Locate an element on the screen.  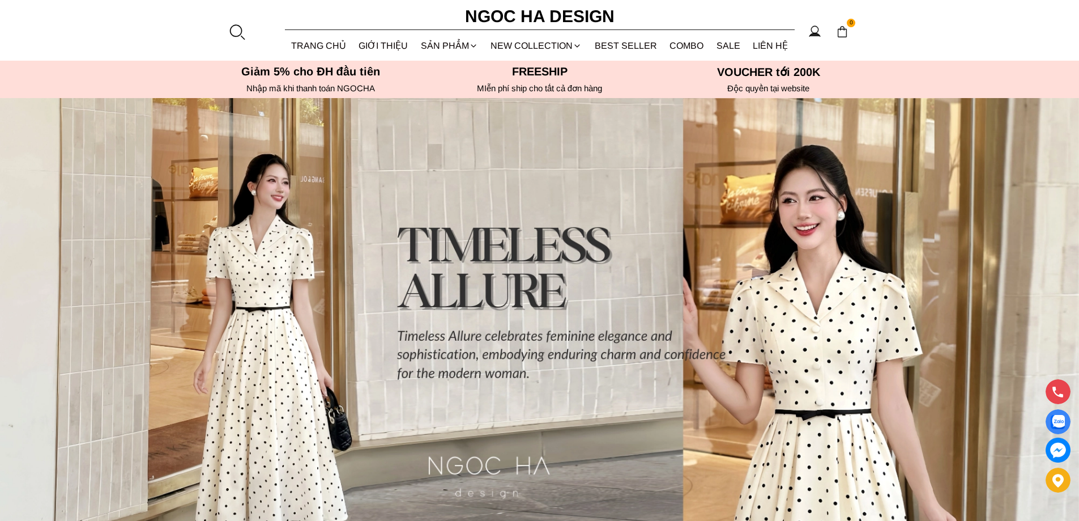
a: Display image is located at coordinates (1058, 421).